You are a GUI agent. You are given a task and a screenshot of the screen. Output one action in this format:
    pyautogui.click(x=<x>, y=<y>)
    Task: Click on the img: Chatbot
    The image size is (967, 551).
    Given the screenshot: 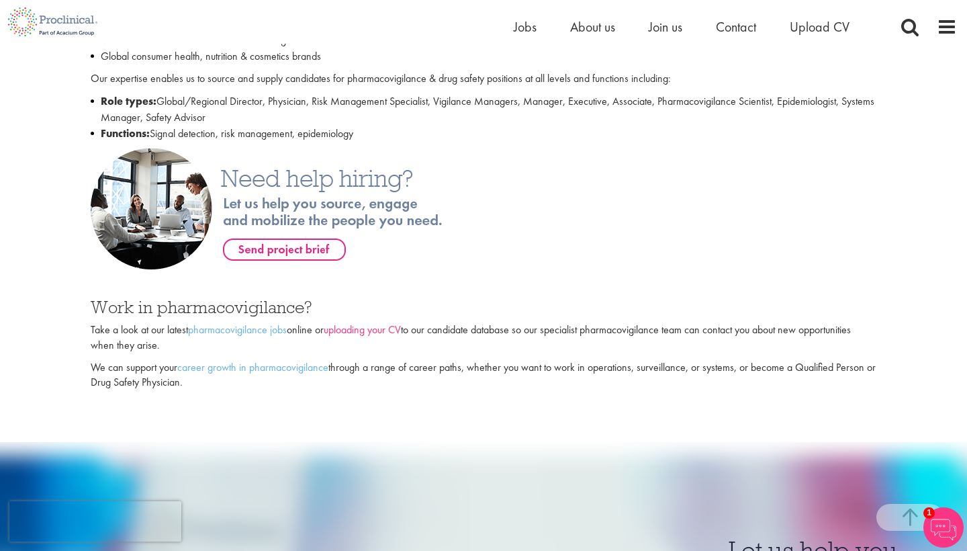 What is the action you would take?
    pyautogui.click(x=944, y=527)
    